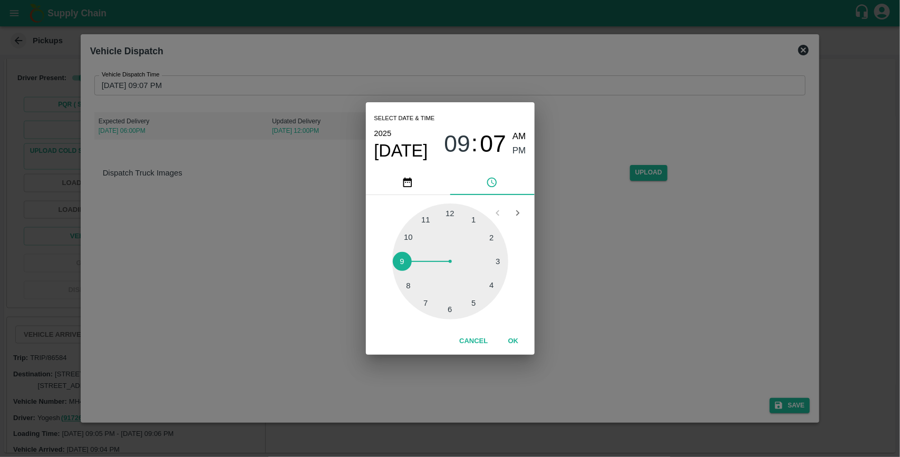  I want to click on span: PM, so click(519, 151).